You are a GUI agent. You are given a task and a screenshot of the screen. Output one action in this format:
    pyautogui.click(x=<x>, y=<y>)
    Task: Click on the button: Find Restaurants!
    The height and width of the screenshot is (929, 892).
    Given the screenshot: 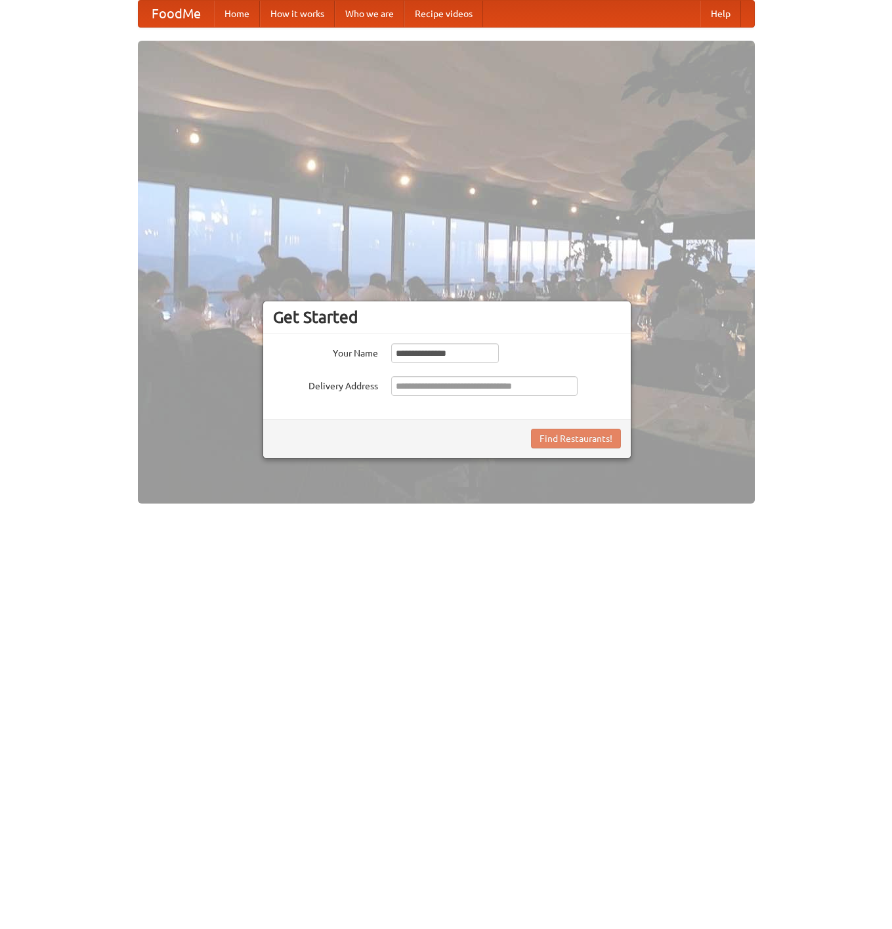 What is the action you would take?
    pyautogui.click(x=576, y=439)
    